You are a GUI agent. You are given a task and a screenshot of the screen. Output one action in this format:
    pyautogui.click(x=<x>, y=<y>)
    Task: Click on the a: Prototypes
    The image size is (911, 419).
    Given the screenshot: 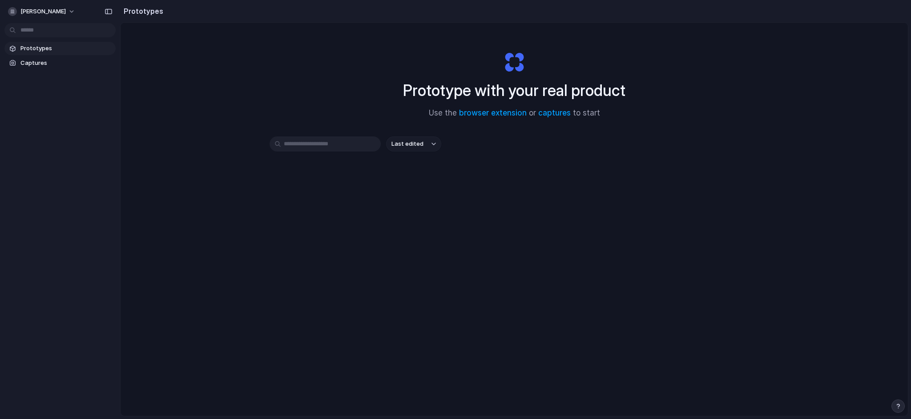 What is the action you would take?
    pyautogui.click(x=60, y=48)
    